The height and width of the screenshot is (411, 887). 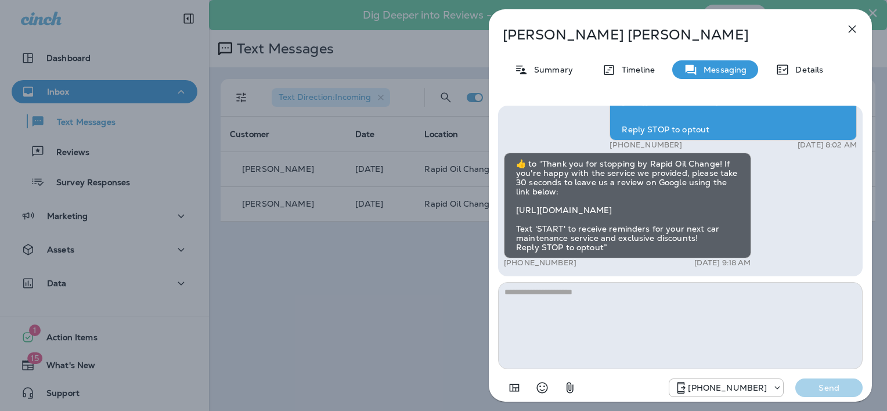 What do you see at coordinates (807, 70) in the screenshot?
I see `p: Details` at bounding box center [807, 70].